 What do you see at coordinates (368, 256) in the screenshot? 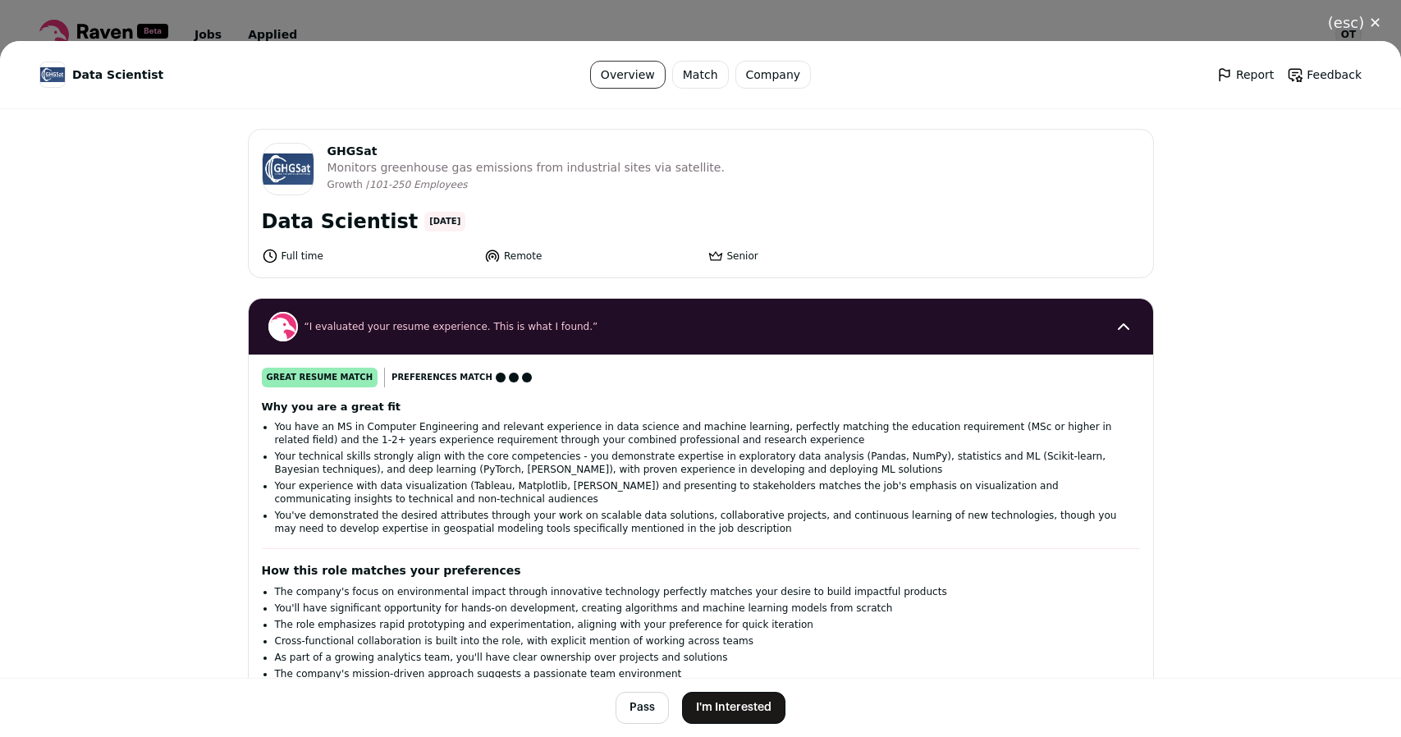
I see `li: Full time` at bounding box center [368, 256].